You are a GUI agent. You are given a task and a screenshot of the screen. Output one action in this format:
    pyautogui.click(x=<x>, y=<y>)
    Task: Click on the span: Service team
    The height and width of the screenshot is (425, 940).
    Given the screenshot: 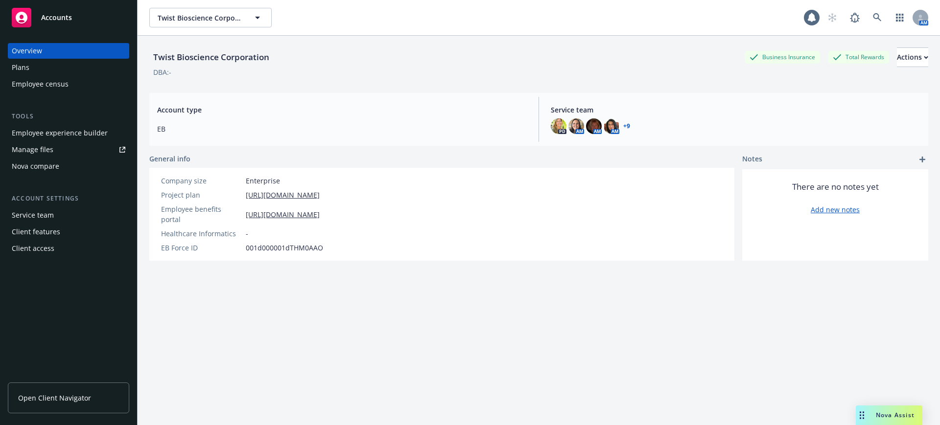 What is the action you would take?
    pyautogui.click(x=735, y=110)
    